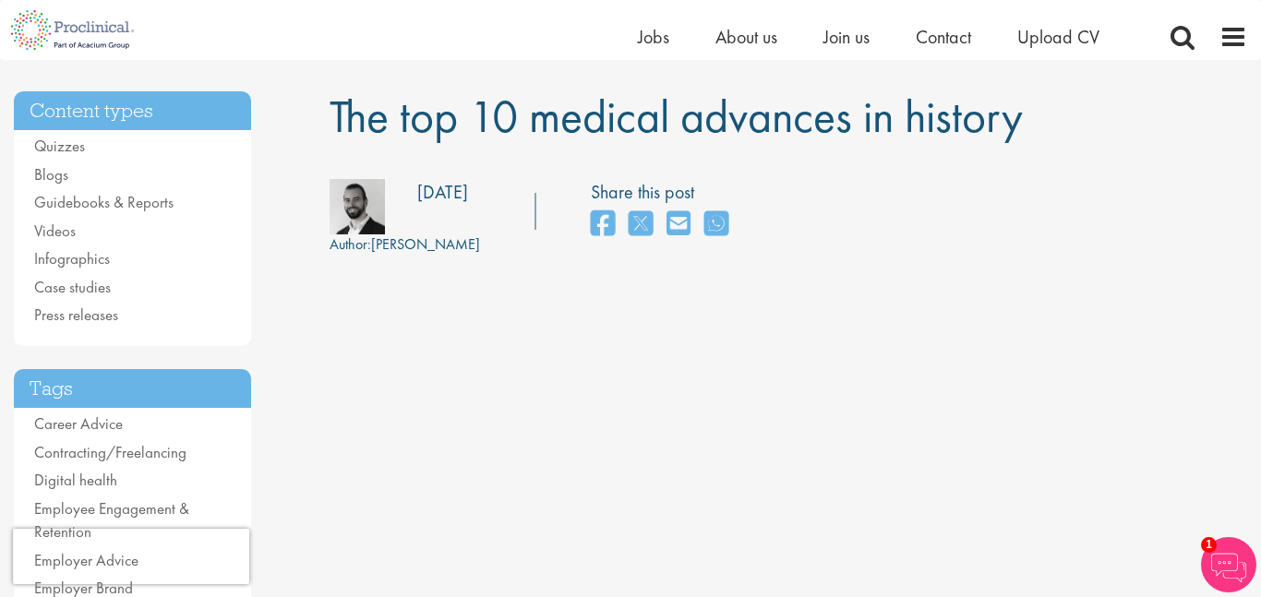  Describe the element at coordinates (1058, 37) in the screenshot. I see `a: Upload CV` at that location.